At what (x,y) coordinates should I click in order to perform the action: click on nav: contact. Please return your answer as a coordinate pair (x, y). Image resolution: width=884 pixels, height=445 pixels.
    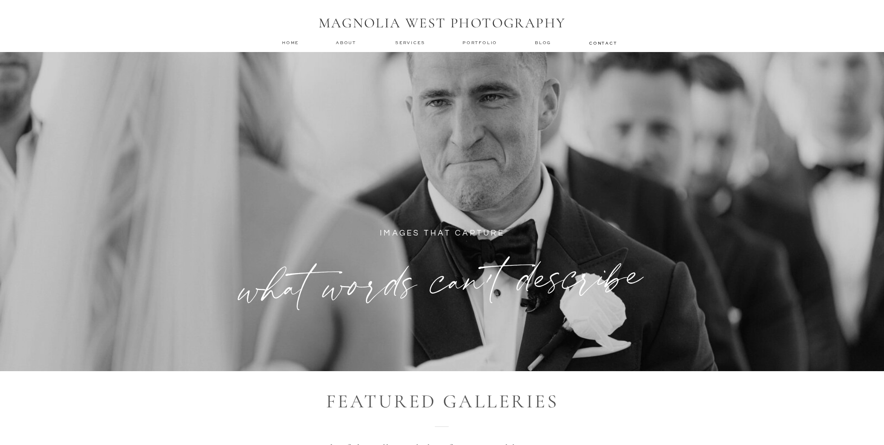
    Looking at the image, I should click on (603, 43).